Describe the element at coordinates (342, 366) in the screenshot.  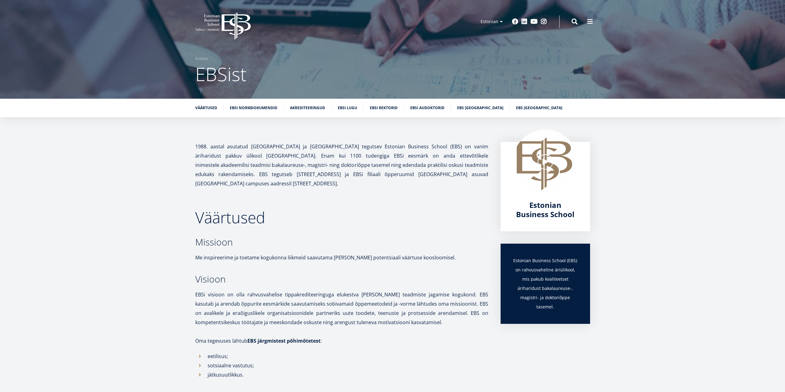
I see `li: sotsiaalne vastutus;` at that location.